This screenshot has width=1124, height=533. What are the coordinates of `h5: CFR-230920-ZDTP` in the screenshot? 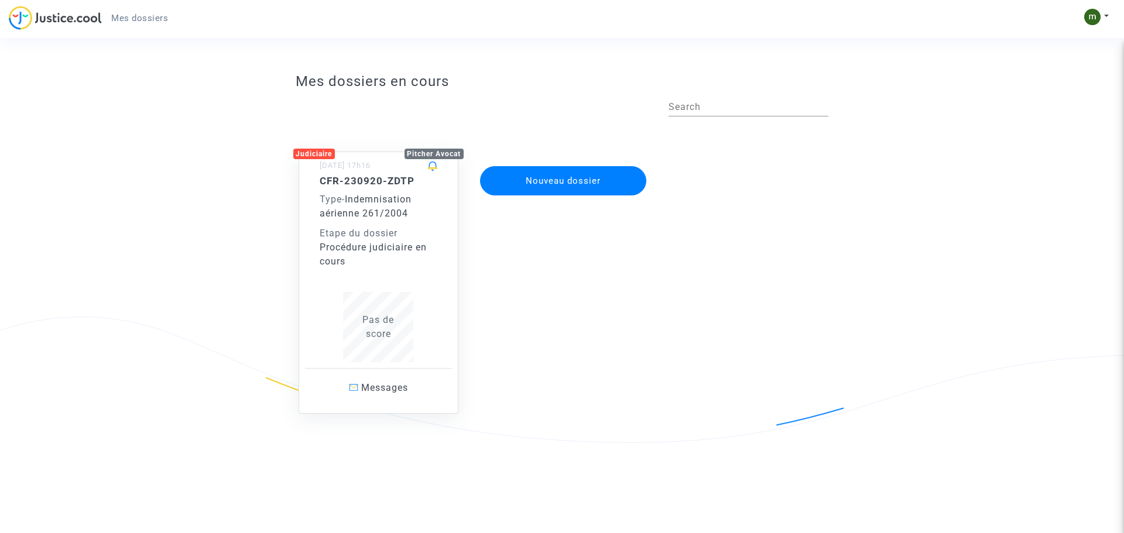 It's located at (379, 181).